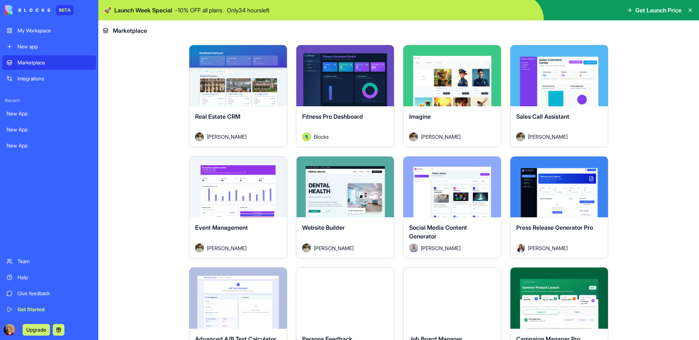 This screenshot has width=699, height=340. I want to click on div: Help, so click(55, 277).